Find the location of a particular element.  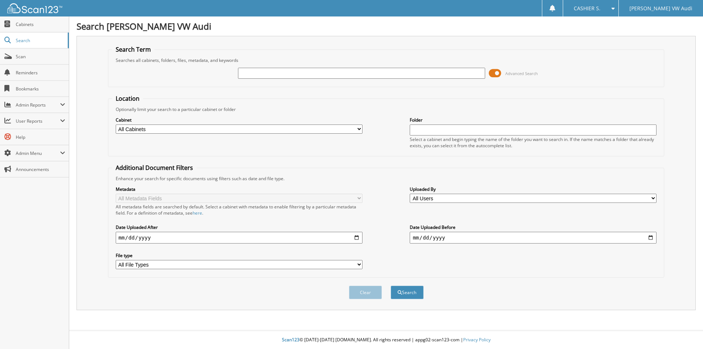

img: scan123-logo-white.svg is located at coordinates (35, 8).